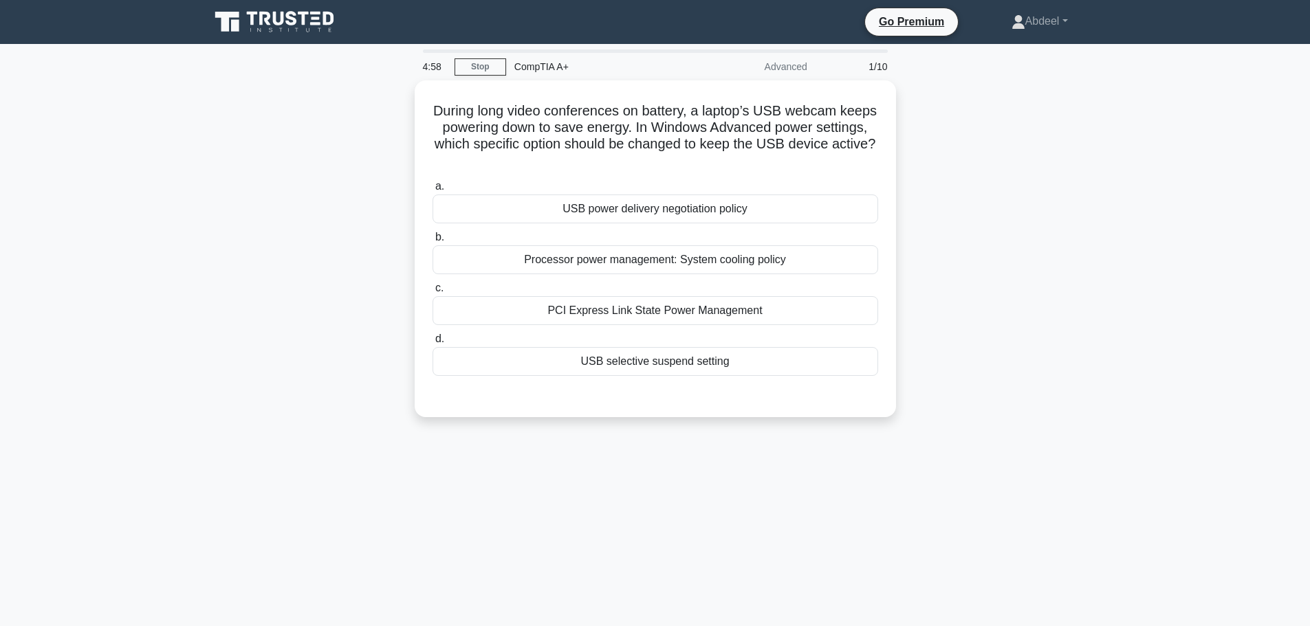  Describe the element at coordinates (480, 67) in the screenshot. I see `a: Stop` at that location.